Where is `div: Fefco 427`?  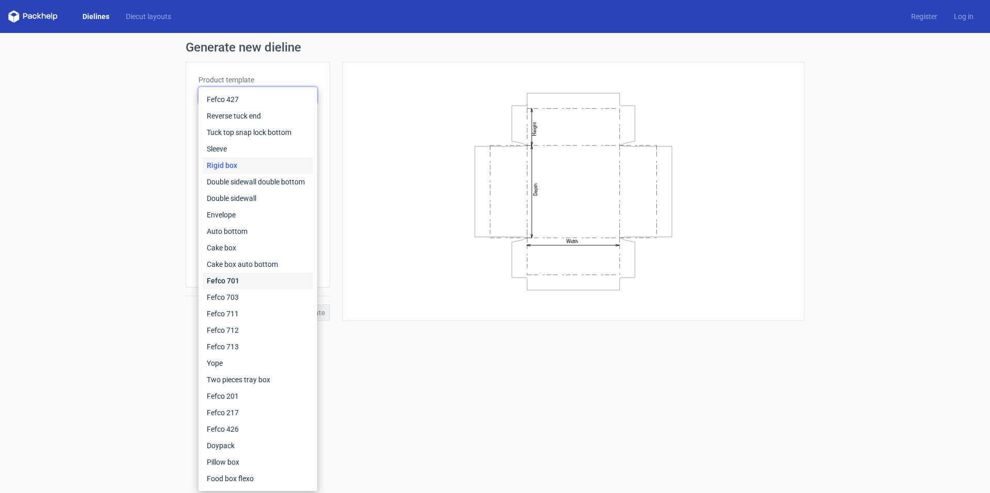 div: Fefco 427 is located at coordinates (258, 99).